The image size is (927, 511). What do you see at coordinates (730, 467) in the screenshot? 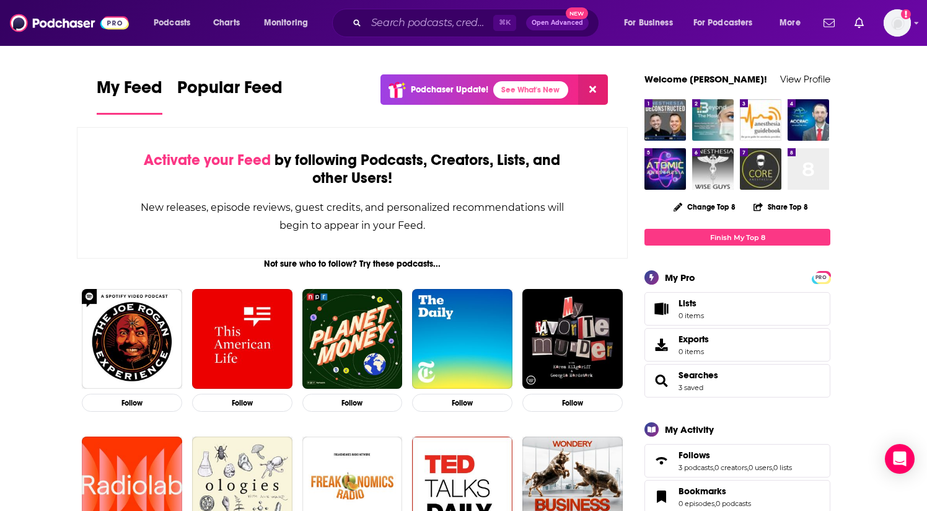
I see `a: 0 creators` at bounding box center [730, 467].